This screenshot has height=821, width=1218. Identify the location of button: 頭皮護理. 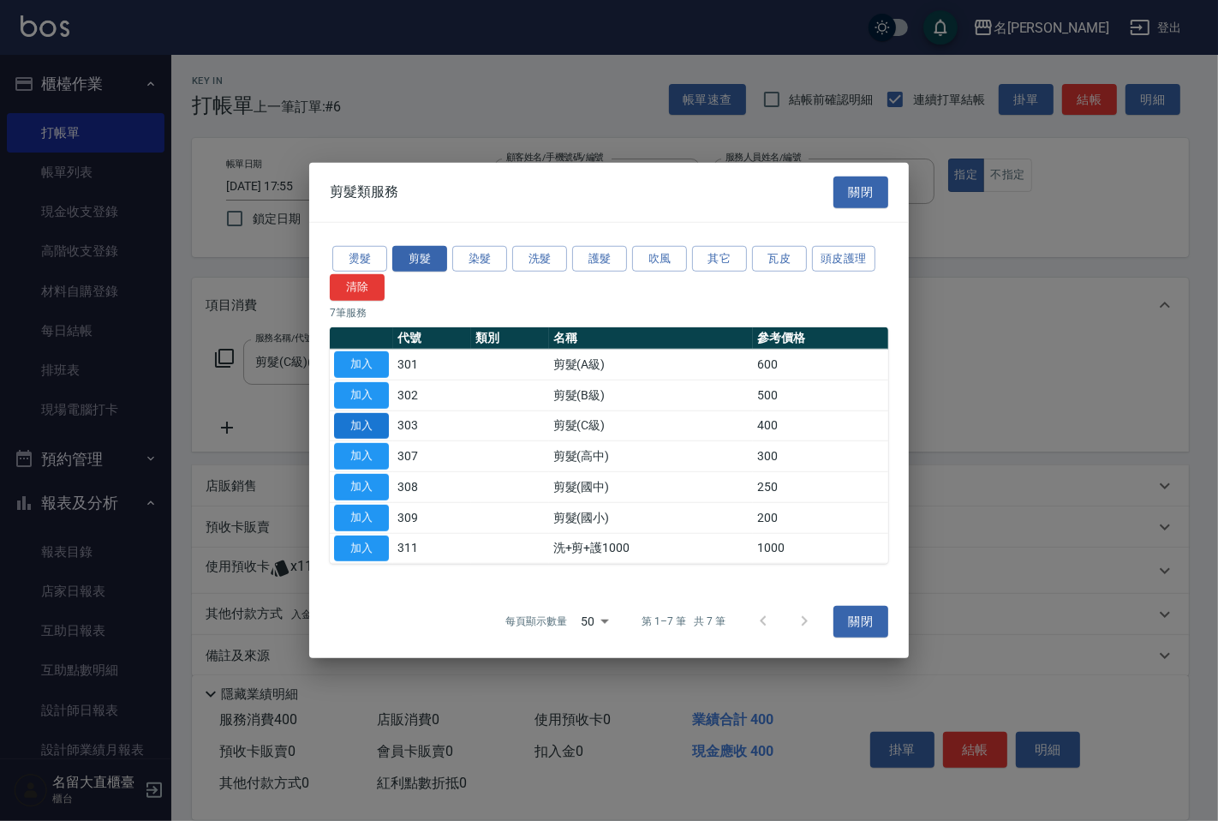
(844, 258).